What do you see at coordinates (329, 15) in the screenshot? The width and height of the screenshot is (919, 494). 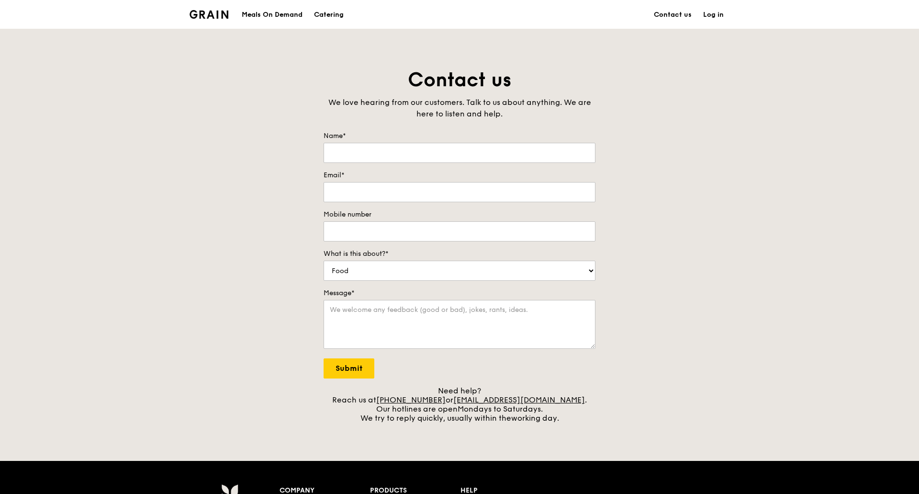 I see `a: Catering` at bounding box center [329, 15].